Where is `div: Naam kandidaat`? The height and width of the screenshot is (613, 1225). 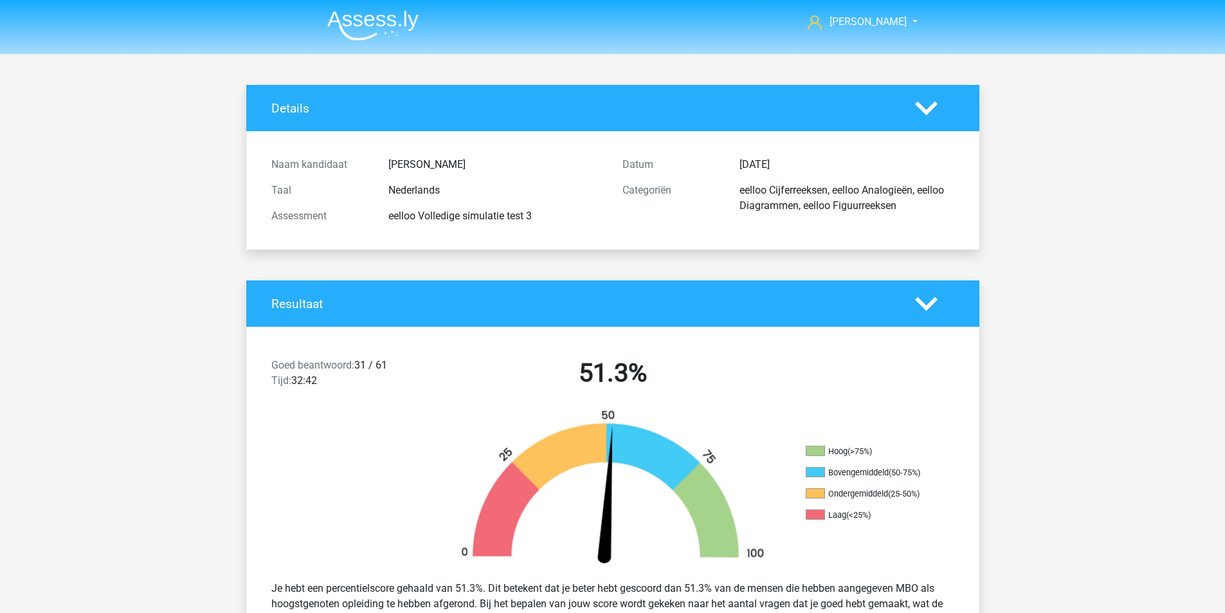 div: Naam kandidaat is located at coordinates (320, 165).